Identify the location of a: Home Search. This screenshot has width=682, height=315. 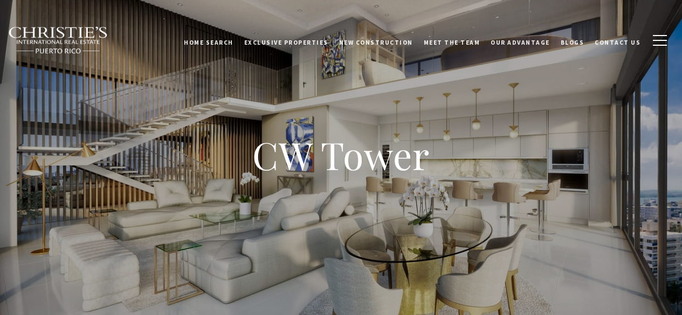
(209, 40).